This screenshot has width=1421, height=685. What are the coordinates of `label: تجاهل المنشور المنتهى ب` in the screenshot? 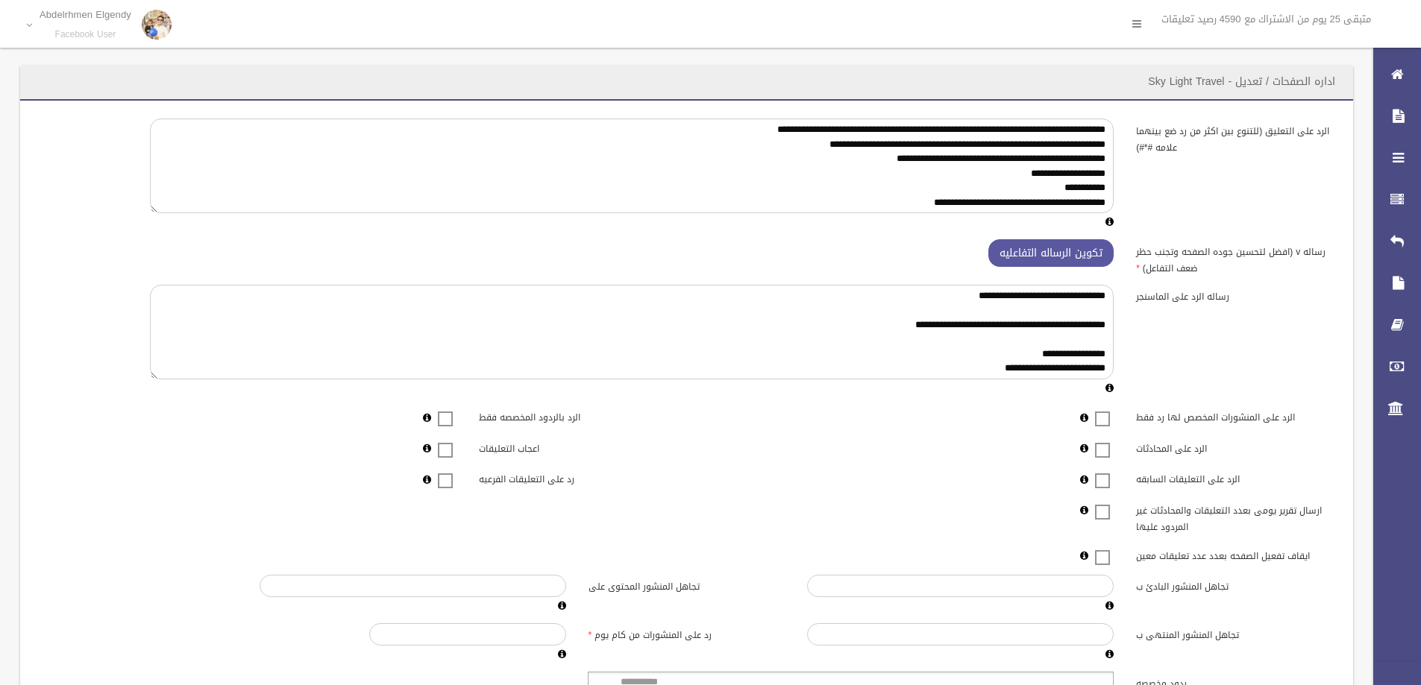 It's located at (1234, 634).